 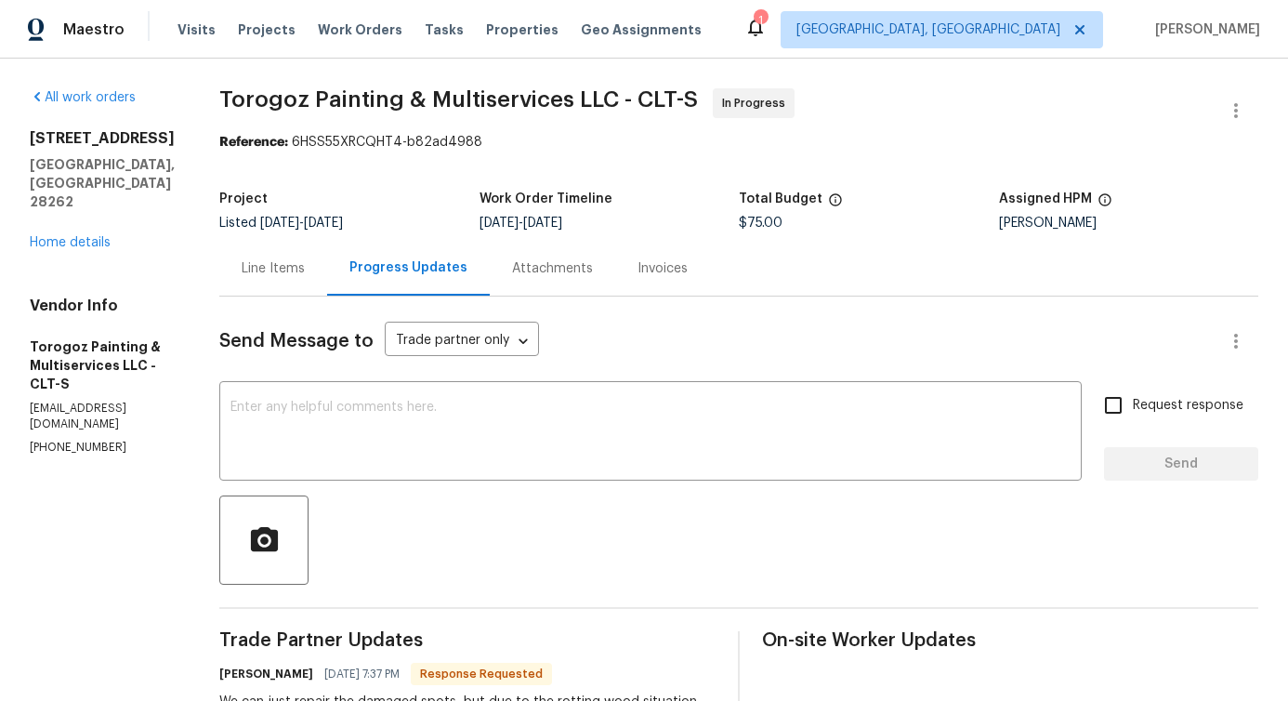 What do you see at coordinates (836, 204) in the screenshot?
I see `span: The total cost of line items that have been proposed by Opendoor. This sum includes line items th...` at bounding box center [836, 204].